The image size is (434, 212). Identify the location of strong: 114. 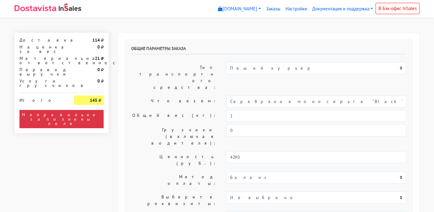
(96, 40).